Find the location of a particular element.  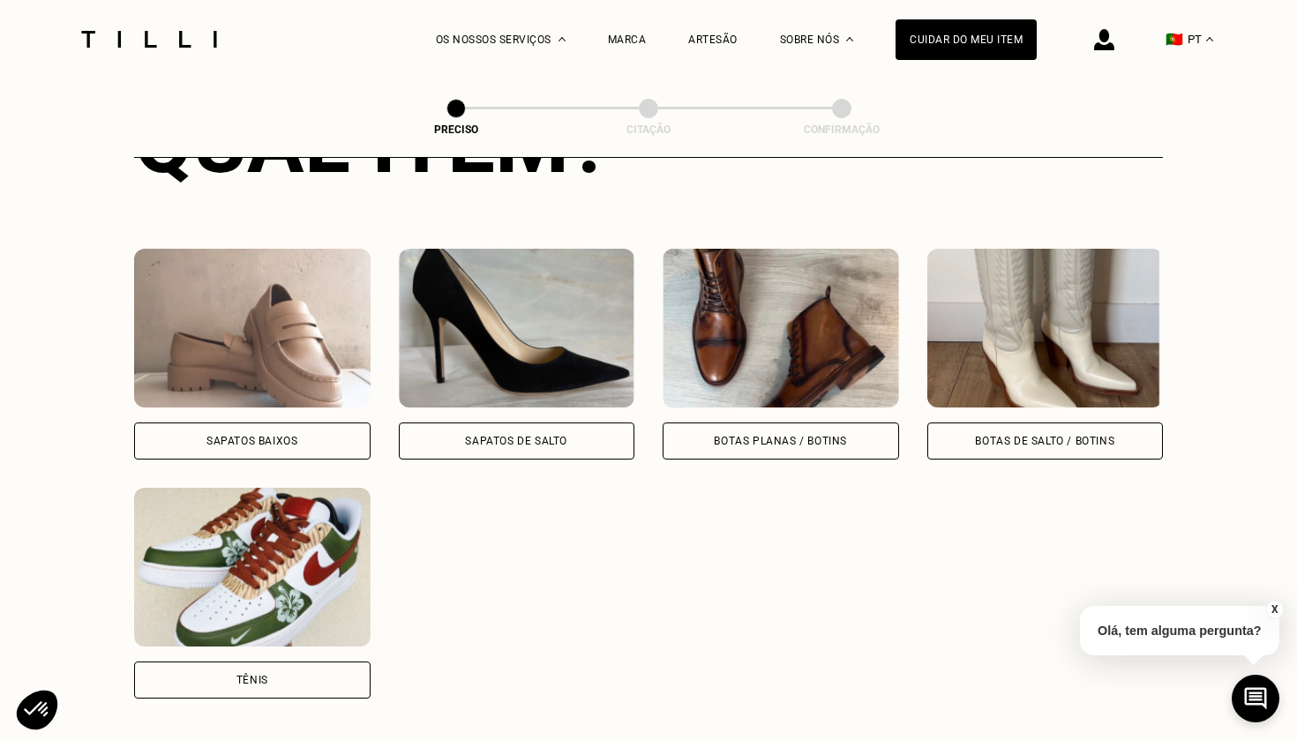

div: Preciso is located at coordinates (456, 130).